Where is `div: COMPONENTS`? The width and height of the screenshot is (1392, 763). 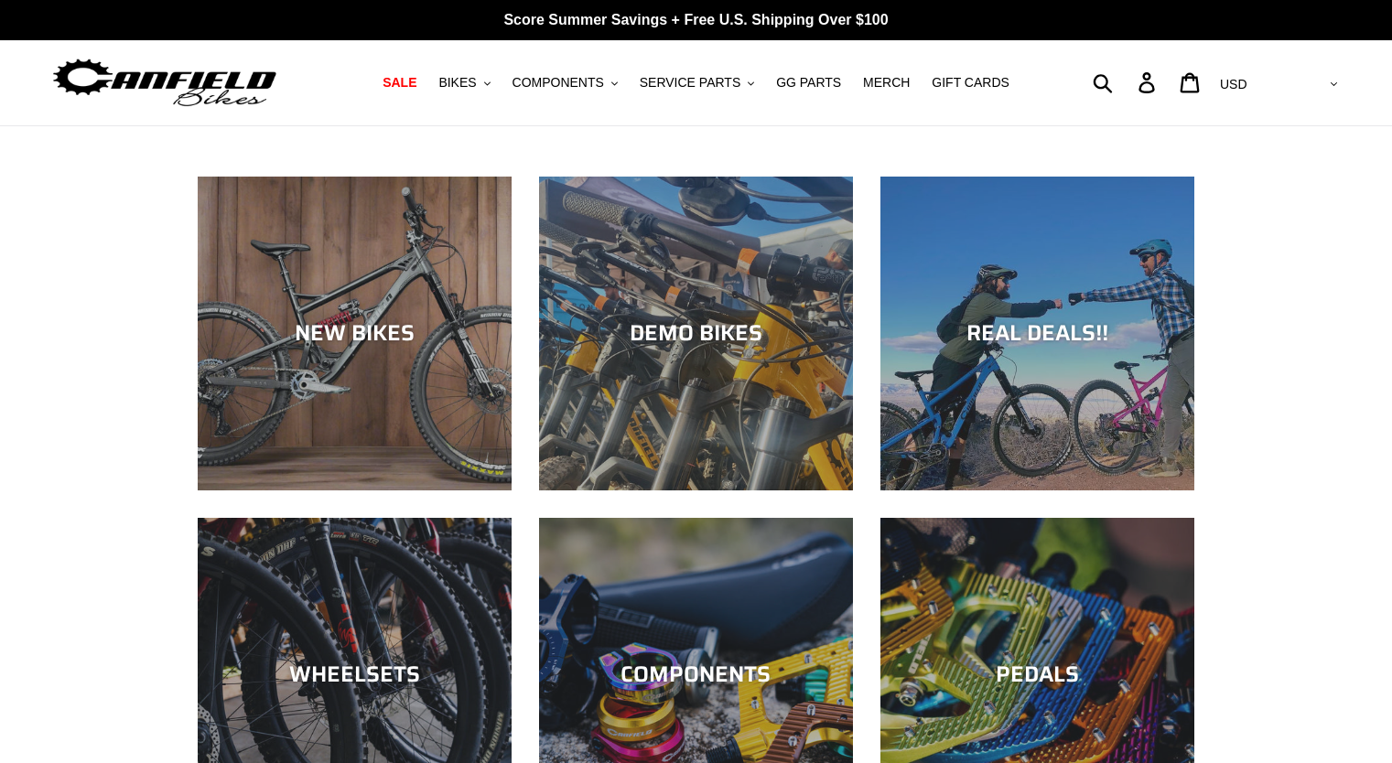
div: COMPONENTS is located at coordinates (696, 674).